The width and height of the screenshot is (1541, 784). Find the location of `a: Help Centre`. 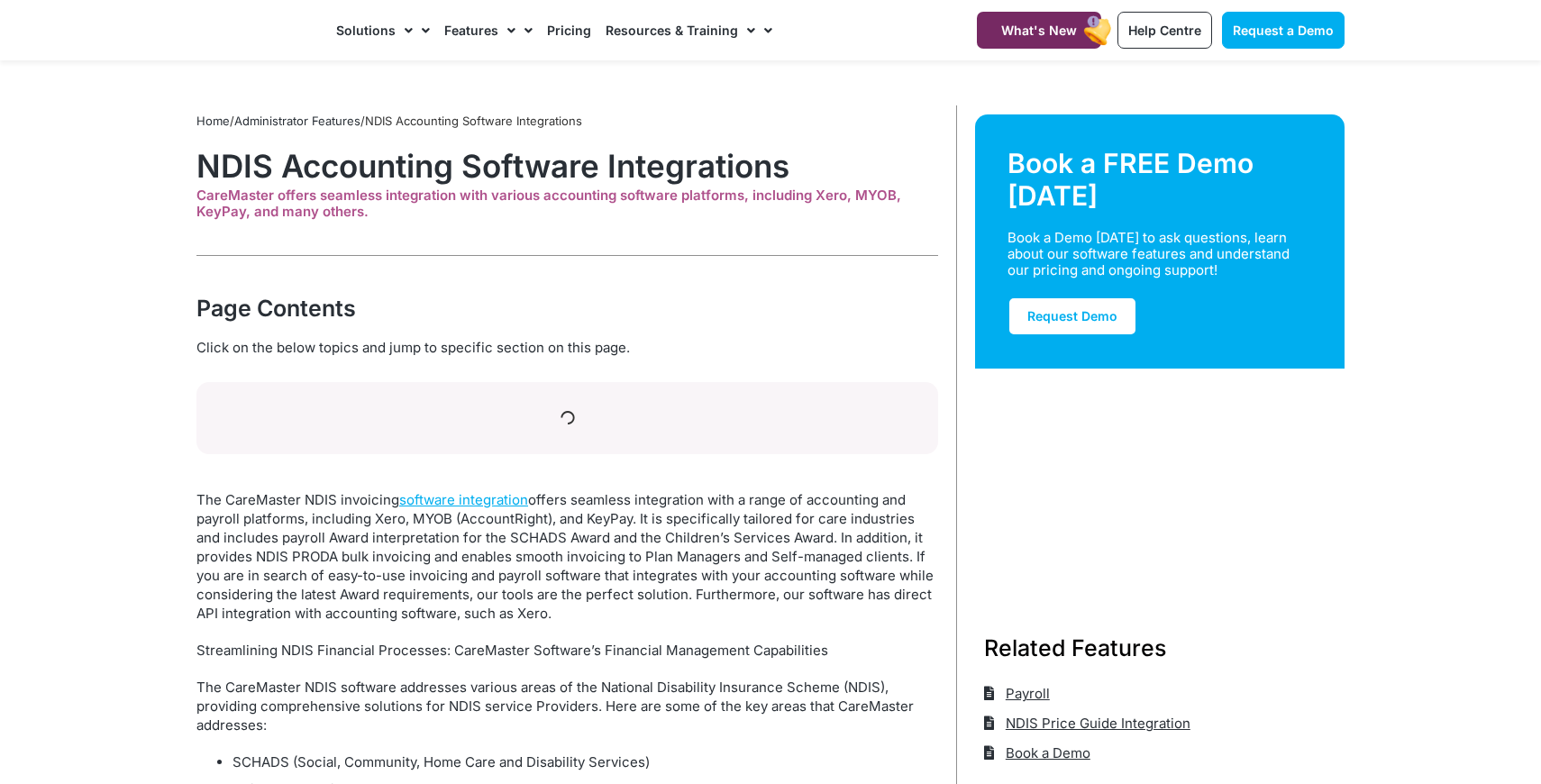

a: Help Centre is located at coordinates (1165, 30).